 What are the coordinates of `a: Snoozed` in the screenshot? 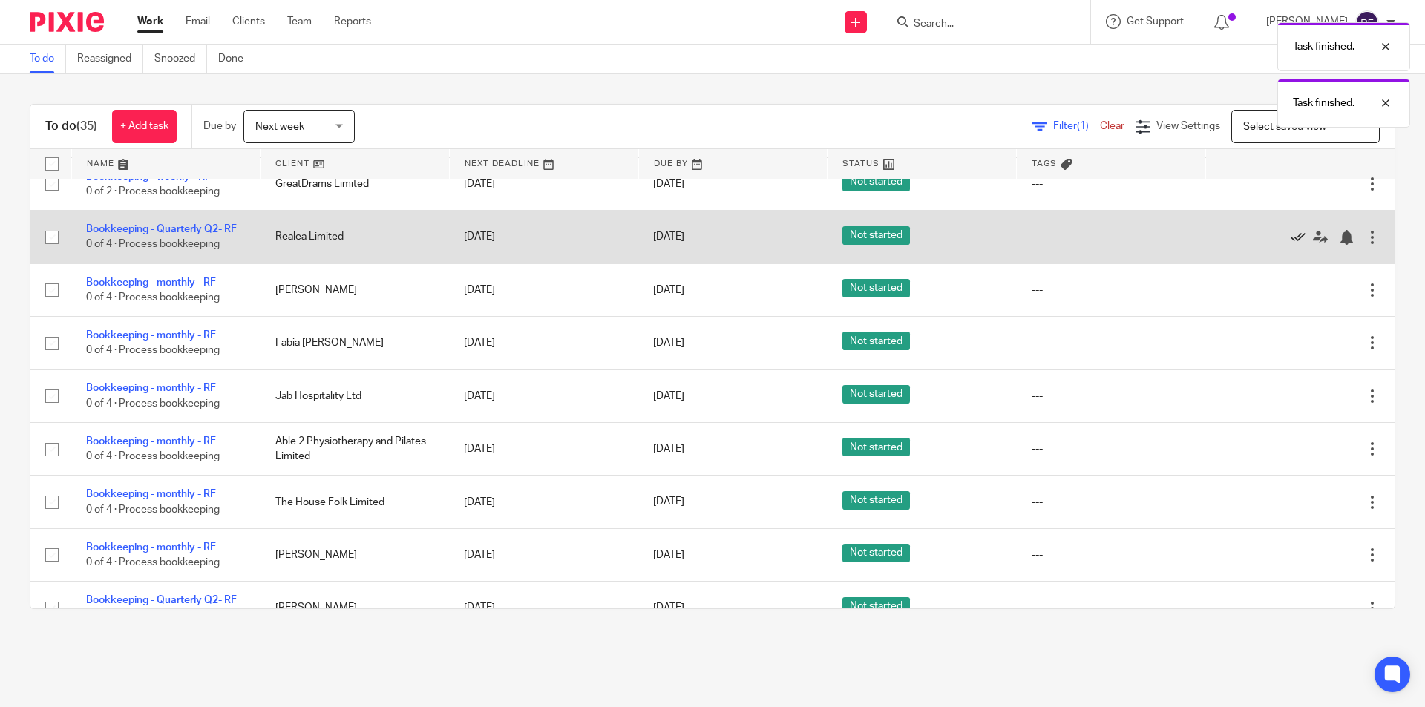 It's located at (180, 59).